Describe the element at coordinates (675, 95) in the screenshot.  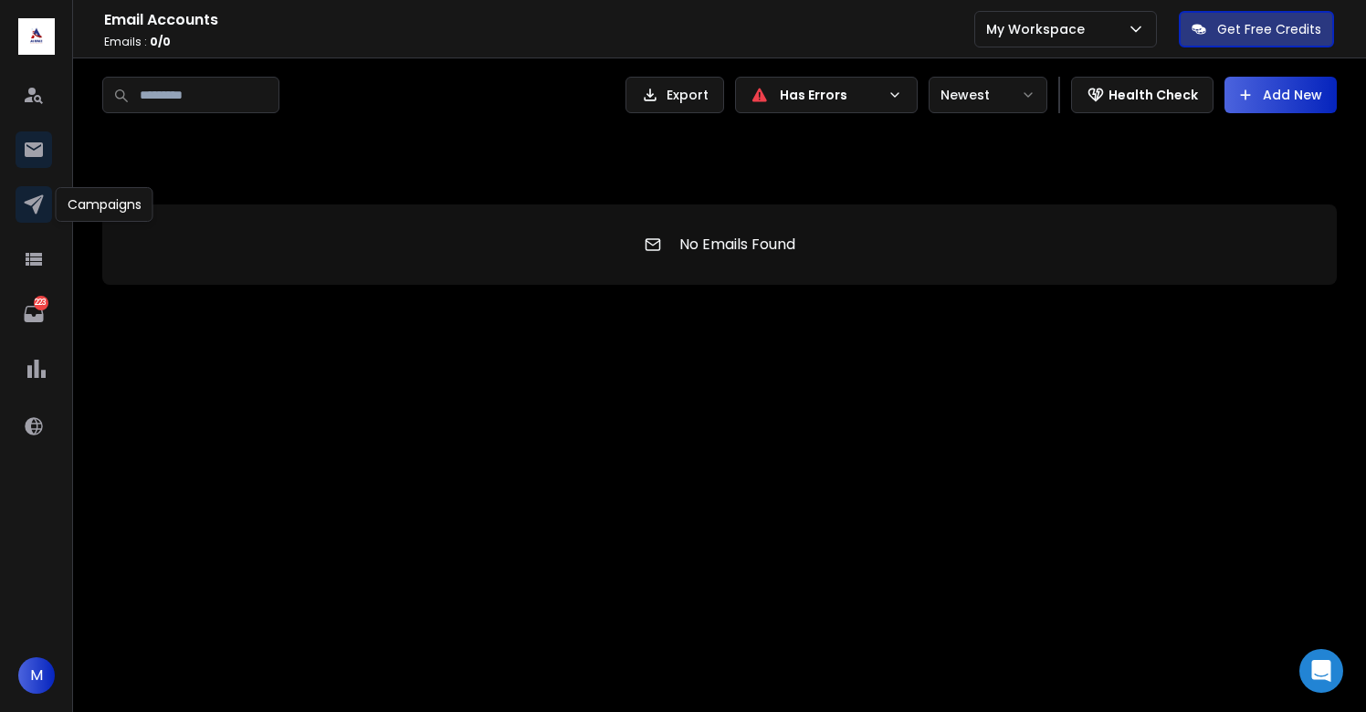
I see `button: Export` at that location.